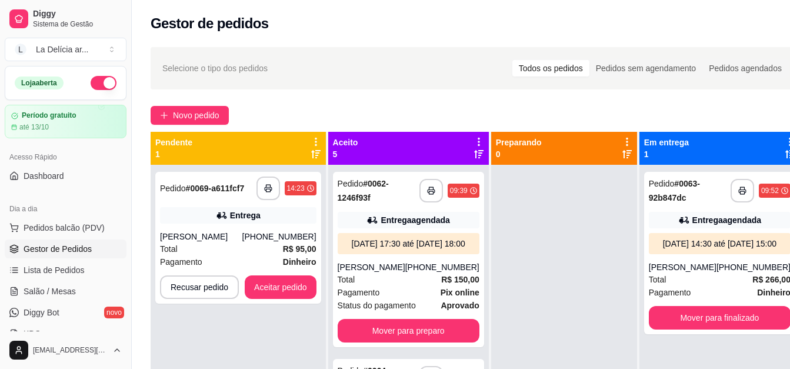 The height and width of the screenshot is (369, 790). What do you see at coordinates (34, 127) in the screenshot?
I see `article: até 13/10` at bounding box center [34, 127].